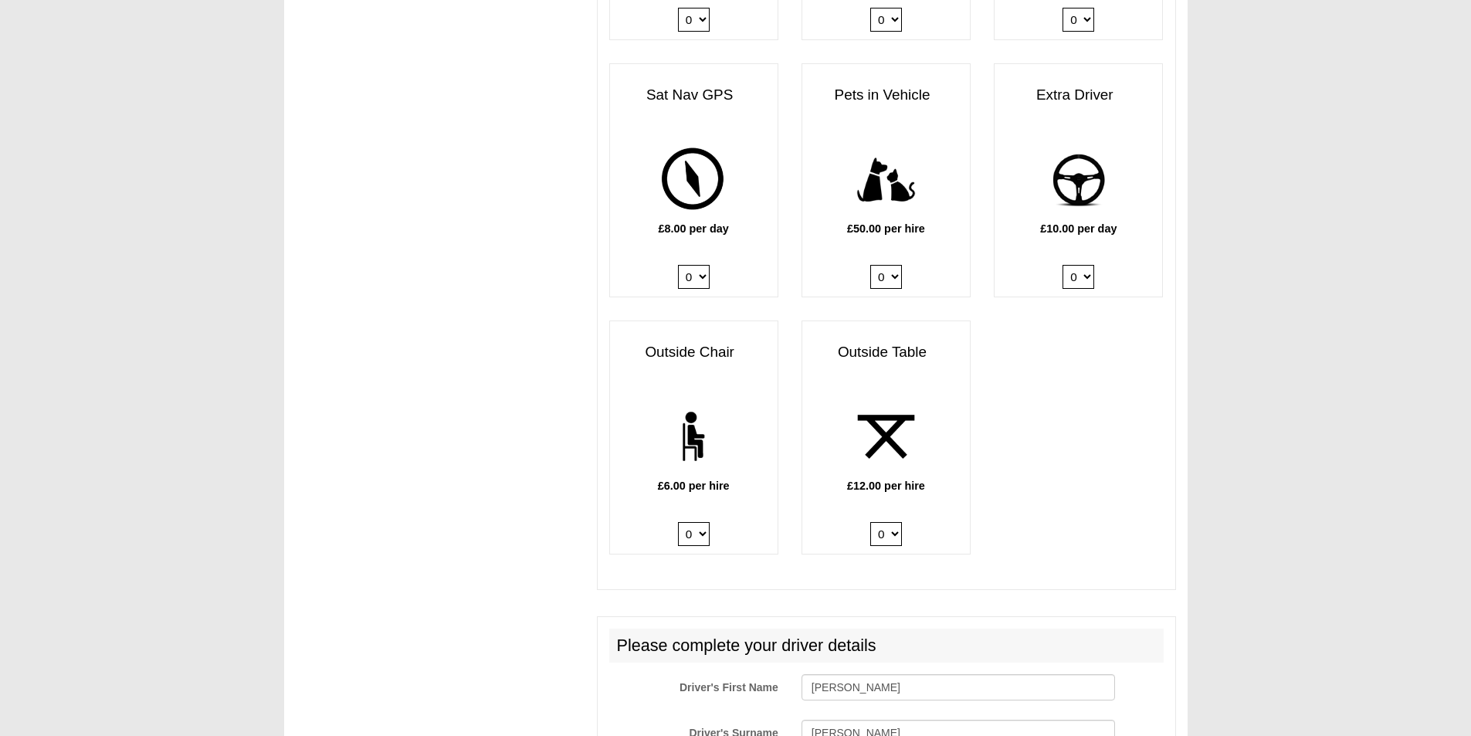  What do you see at coordinates (693, 95) in the screenshot?
I see `h3: Sat Nav GPS` at bounding box center [693, 95].